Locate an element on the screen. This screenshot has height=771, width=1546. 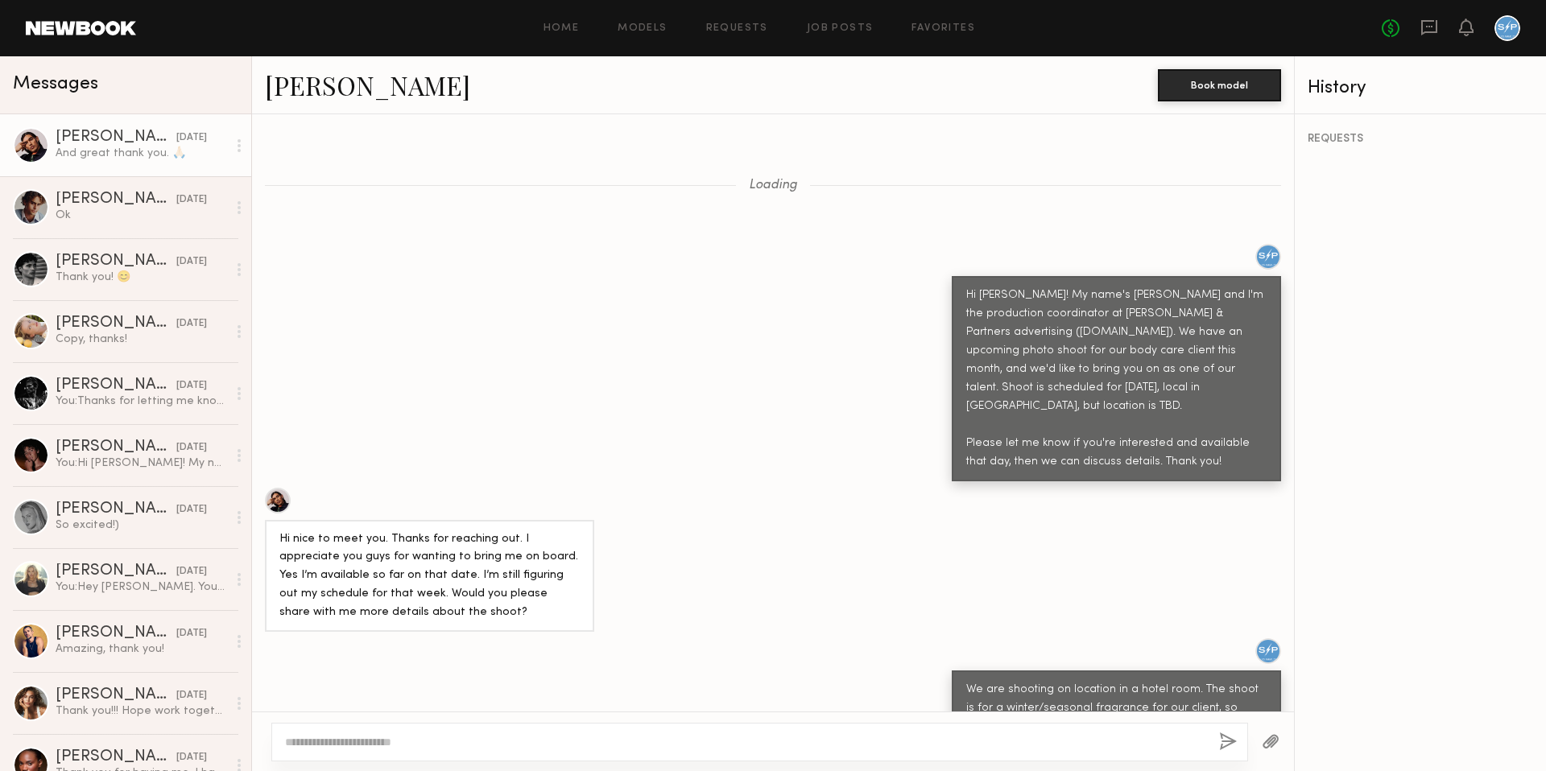
a: Job Posts is located at coordinates (840, 28).